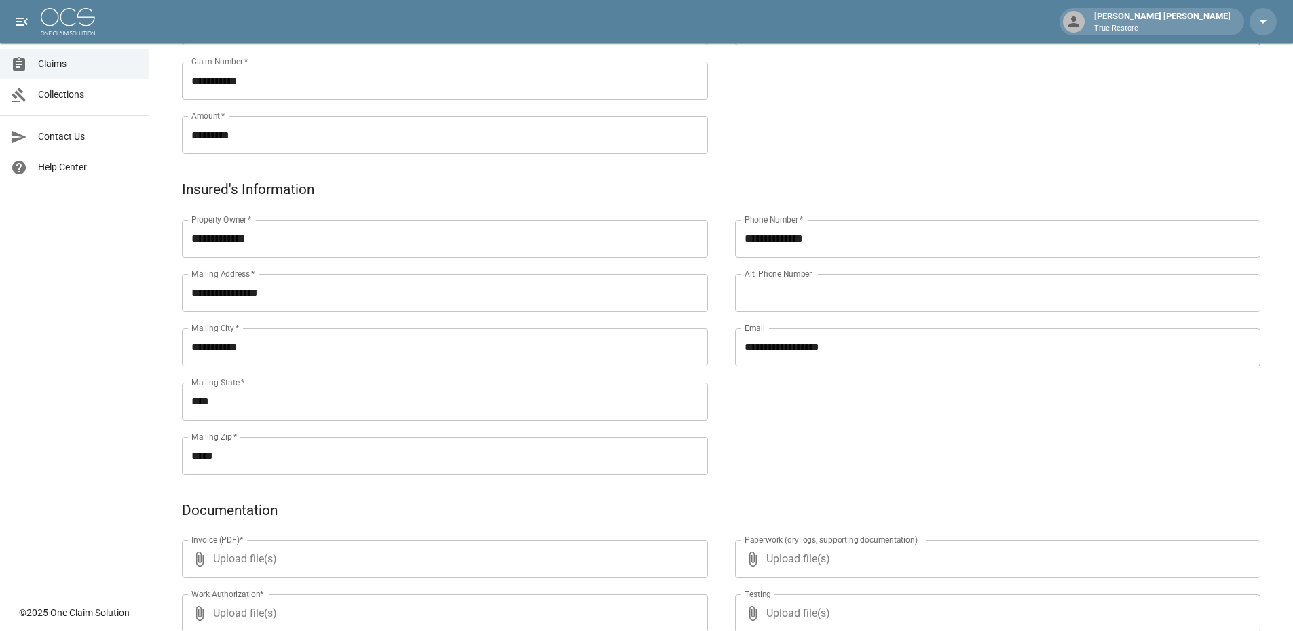 This screenshot has height=631, width=1293. Describe the element at coordinates (208, 115) in the screenshot. I see `label: Amount` at that location.